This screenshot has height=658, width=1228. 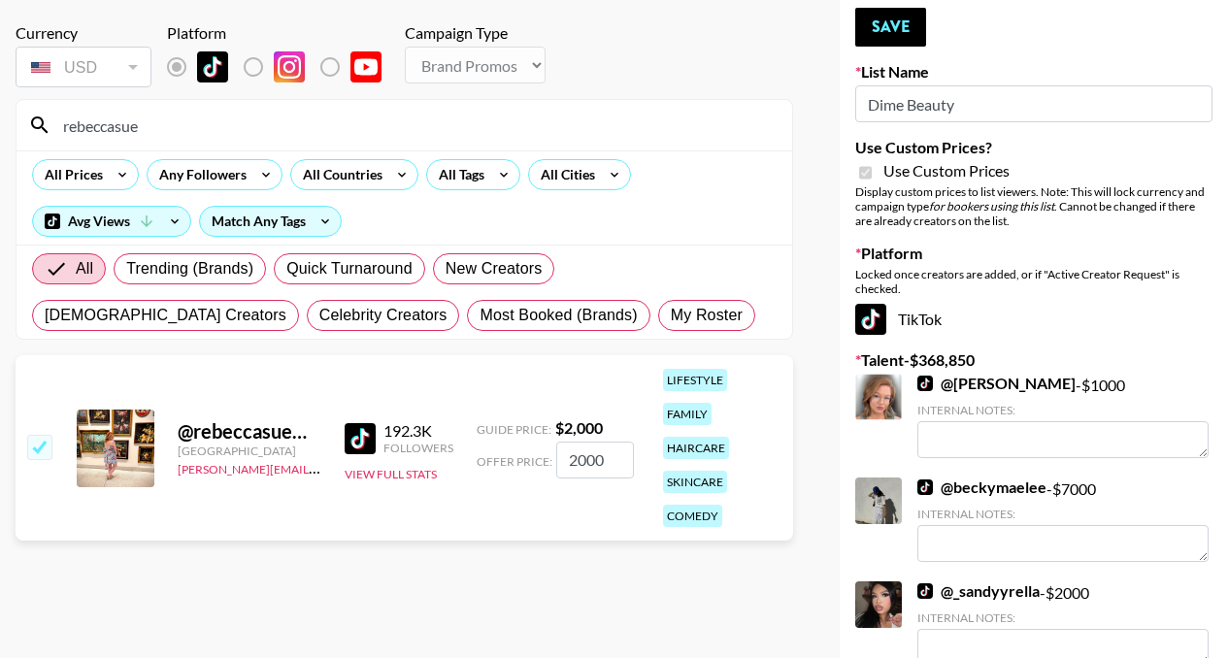 What do you see at coordinates (978, 591) in the screenshot?
I see `a: @_sandyyrella` at bounding box center [978, 591].